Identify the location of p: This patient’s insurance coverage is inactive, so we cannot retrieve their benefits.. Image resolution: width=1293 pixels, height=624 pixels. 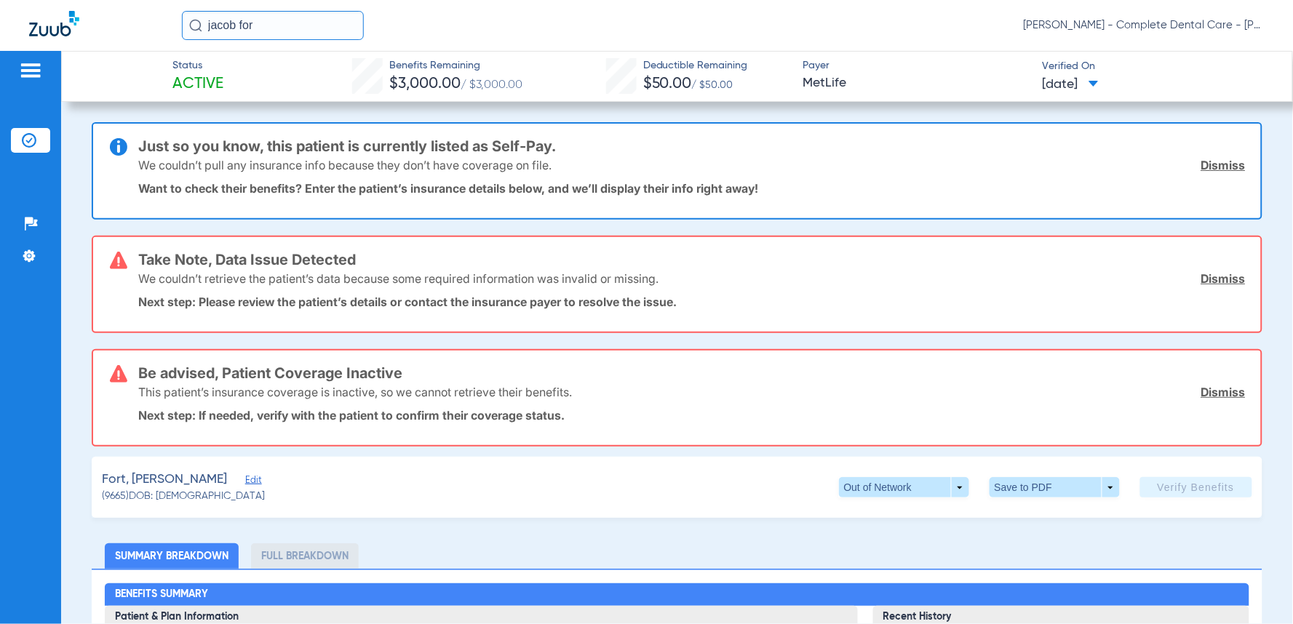
(355, 392).